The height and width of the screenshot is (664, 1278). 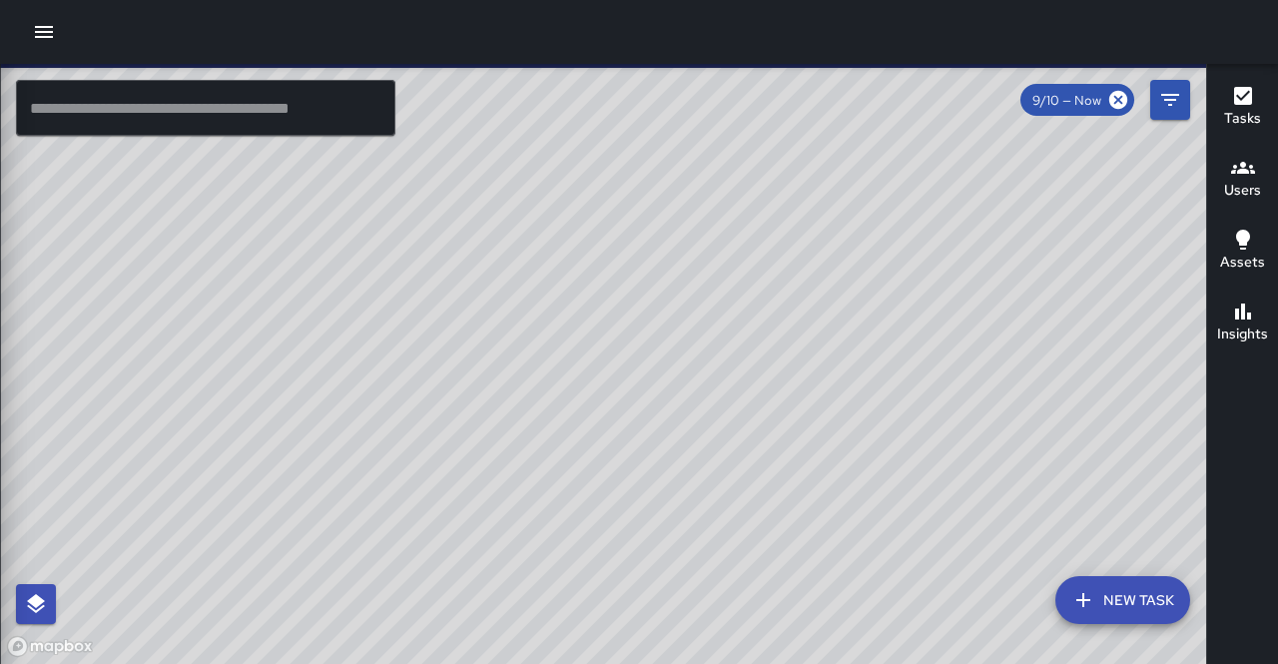 I want to click on h6: Assets, so click(x=1242, y=263).